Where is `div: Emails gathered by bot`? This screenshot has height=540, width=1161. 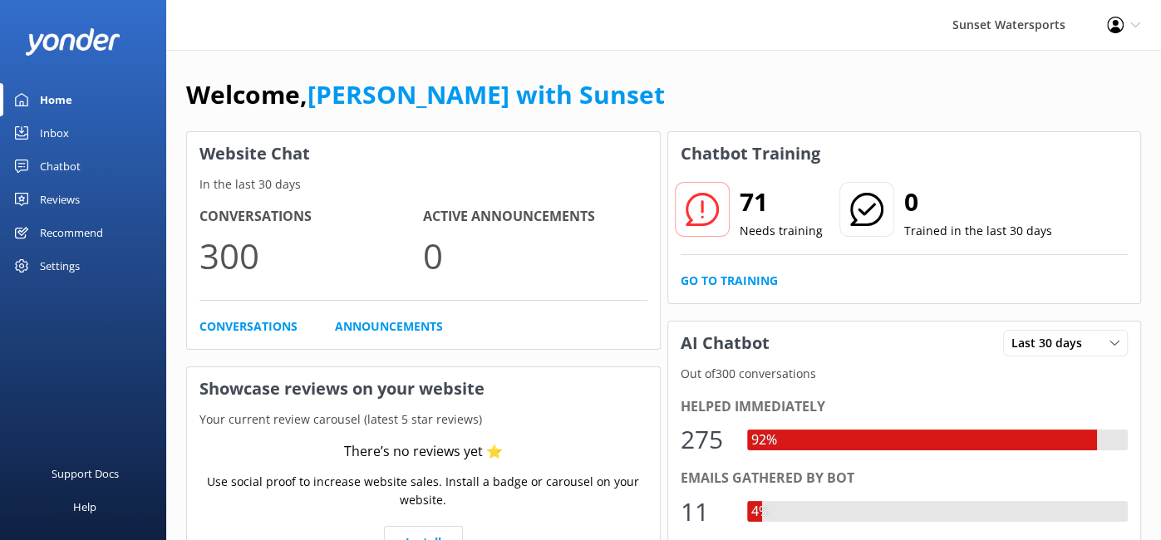
div: Emails gathered by bot is located at coordinates (904, 479).